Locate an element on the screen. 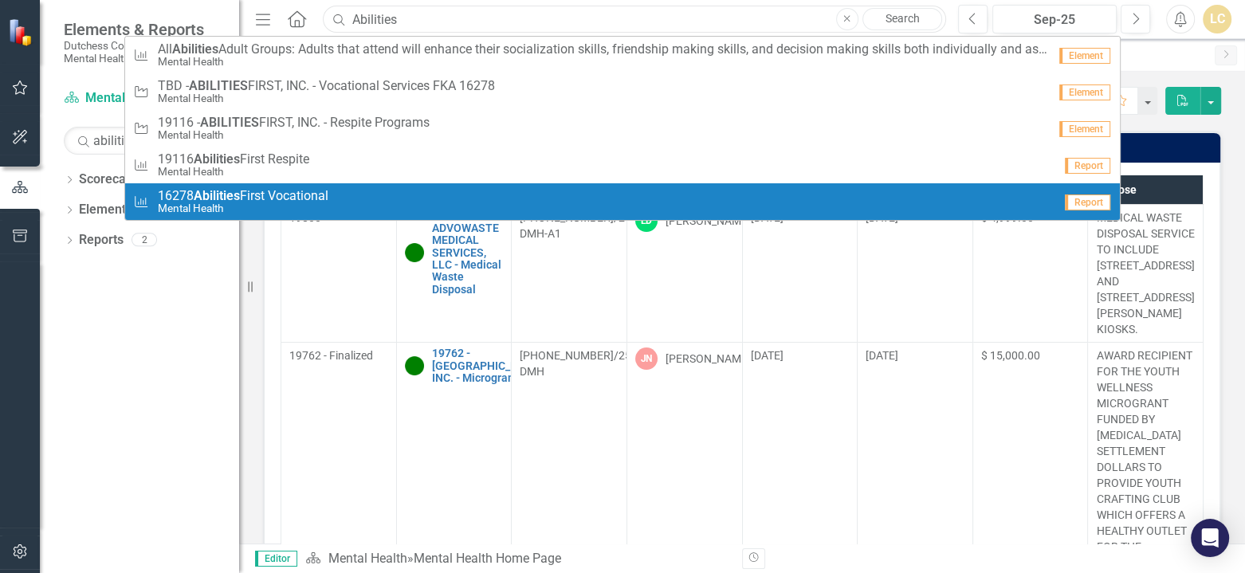 The image size is (1245, 573). a: Scorecards is located at coordinates (112, 179).